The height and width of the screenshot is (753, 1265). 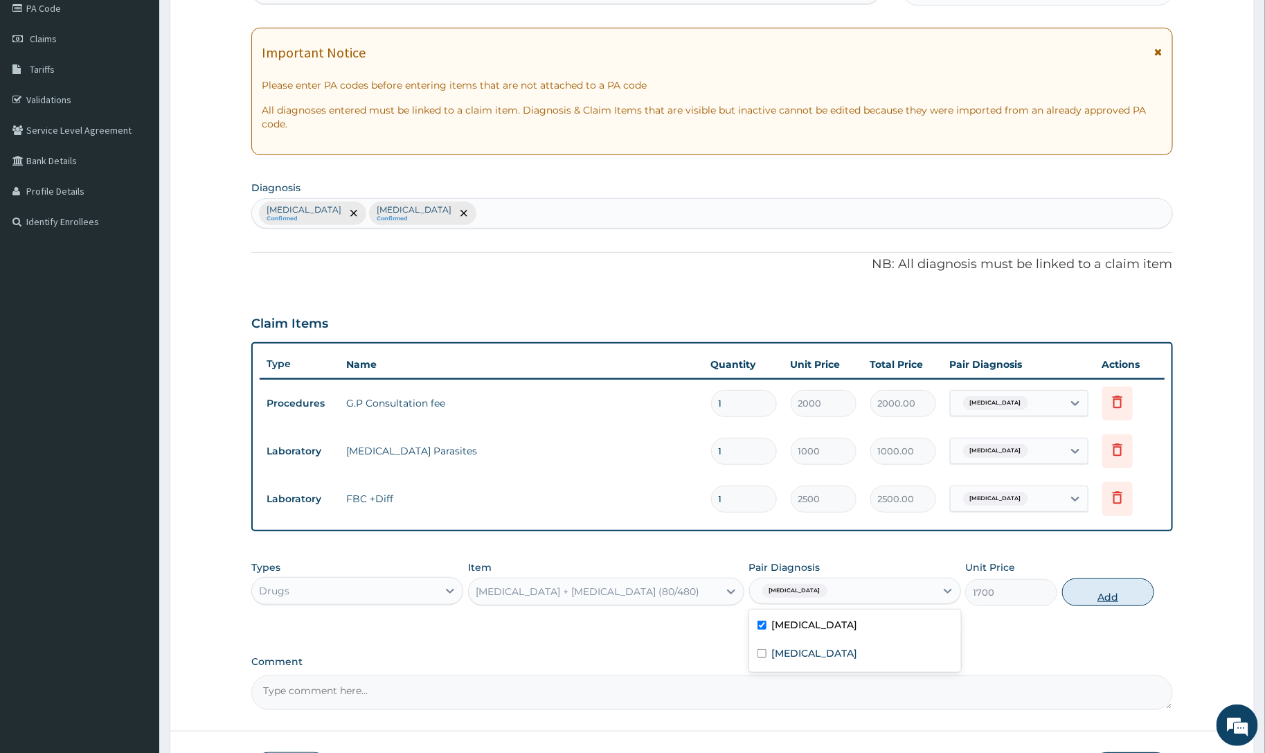 I want to click on h1: Important Notice, so click(x=314, y=53).